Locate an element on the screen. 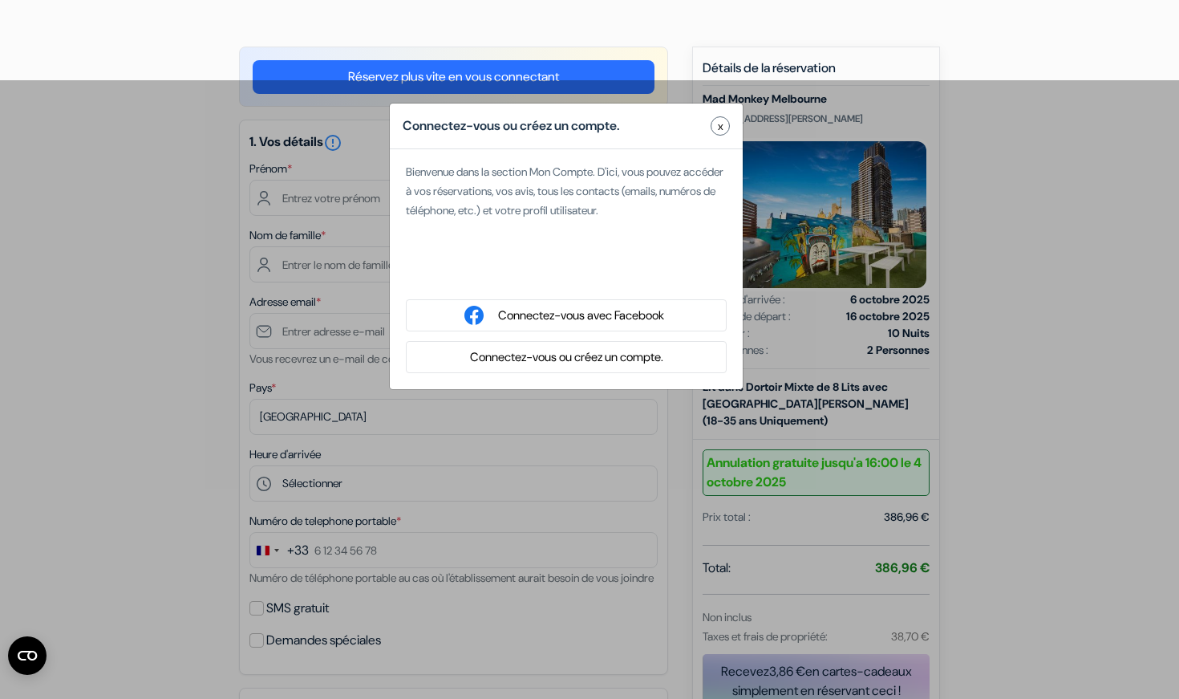 The image size is (1179, 699). a: Réservez plus vite en vous connectant is located at coordinates (453, 77).